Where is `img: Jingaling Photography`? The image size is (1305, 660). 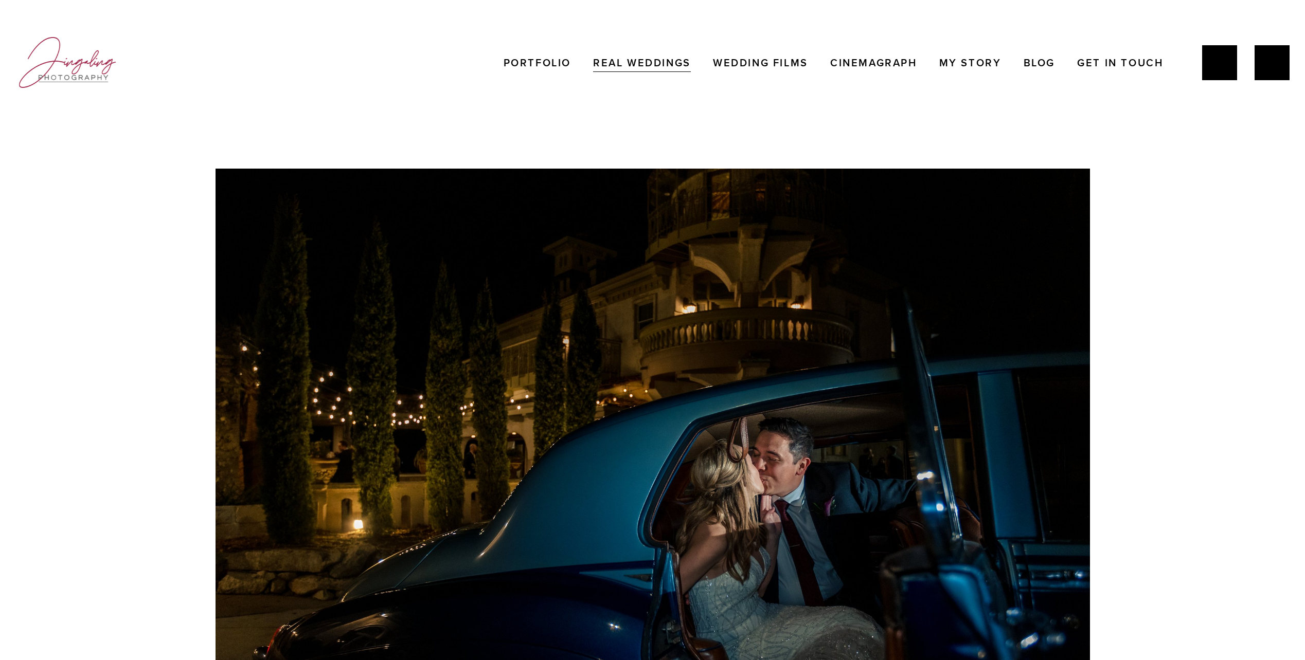 img: Jingaling Photography is located at coordinates (67, 62).